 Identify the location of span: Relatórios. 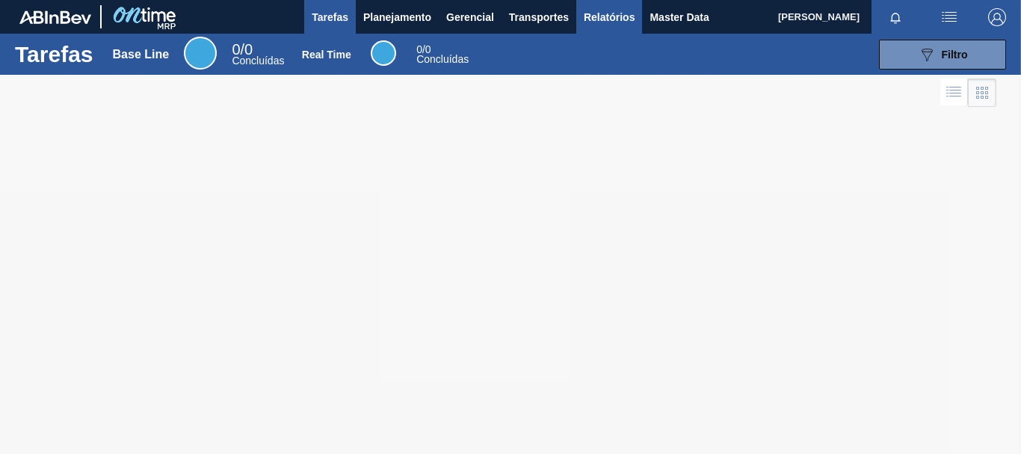
(609, 17).